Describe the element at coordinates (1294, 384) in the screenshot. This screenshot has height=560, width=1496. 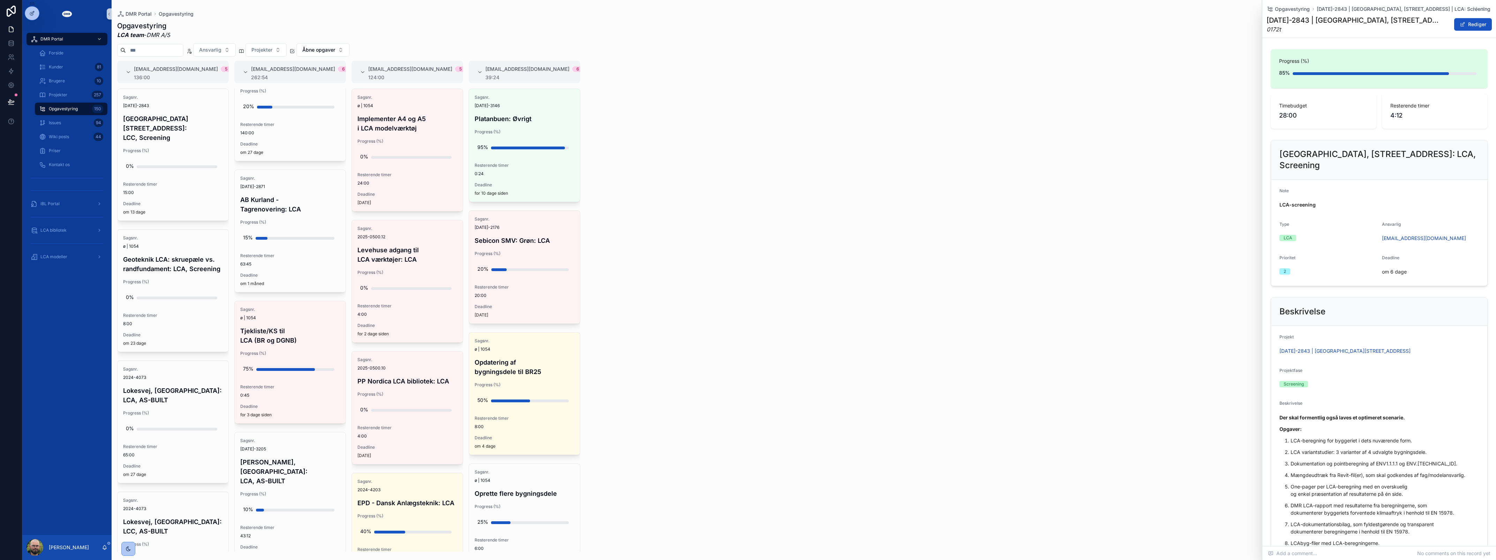
I see `div: Screening` at that location.